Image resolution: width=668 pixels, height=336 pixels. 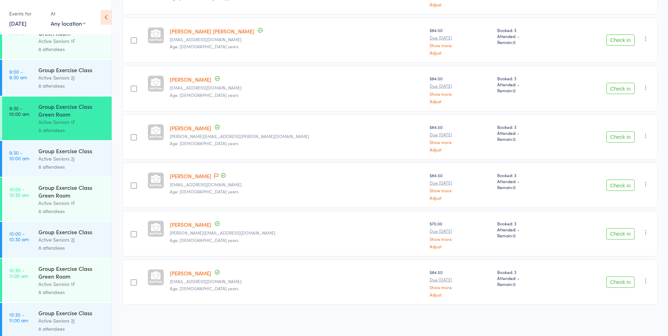 I want to click on a: 10:00 -10:30 amGroup Exercise ClassActive Seniors 2J8 attendees, so click(x=57, y=240).